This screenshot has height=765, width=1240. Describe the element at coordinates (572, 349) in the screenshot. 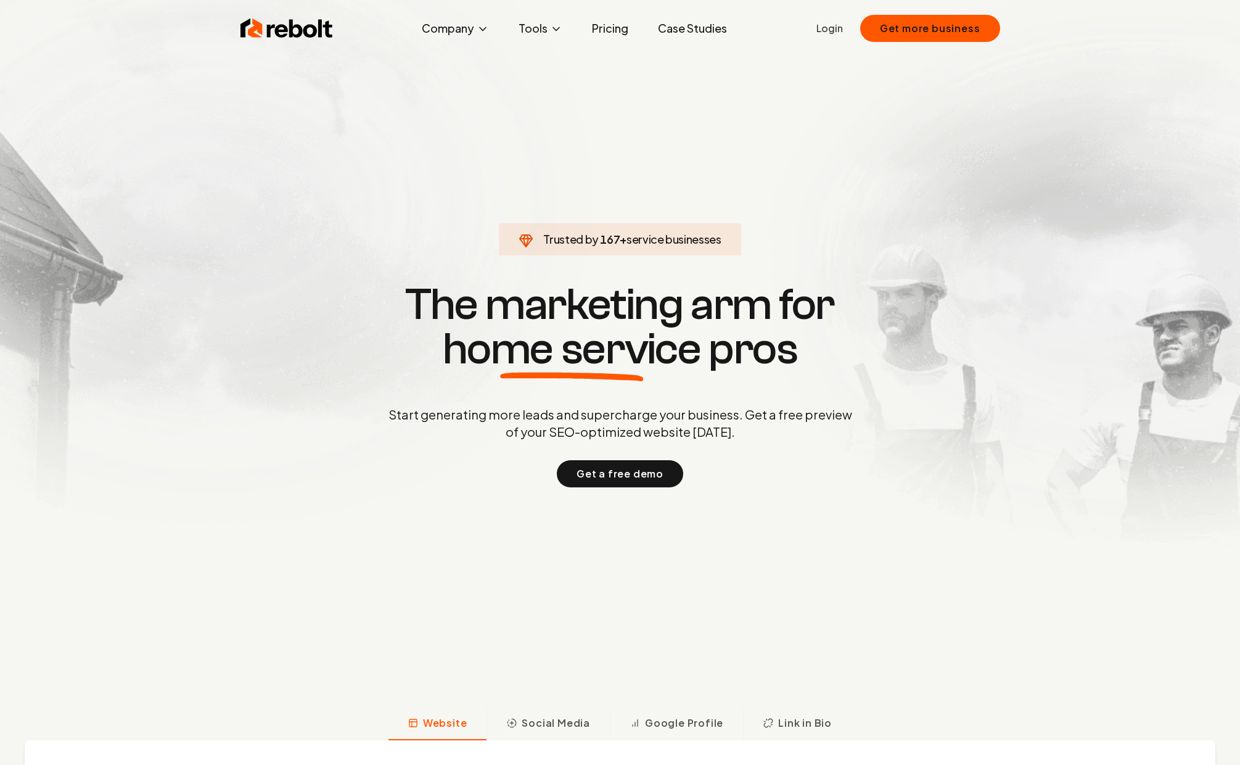

I see `span: home service` at that location.